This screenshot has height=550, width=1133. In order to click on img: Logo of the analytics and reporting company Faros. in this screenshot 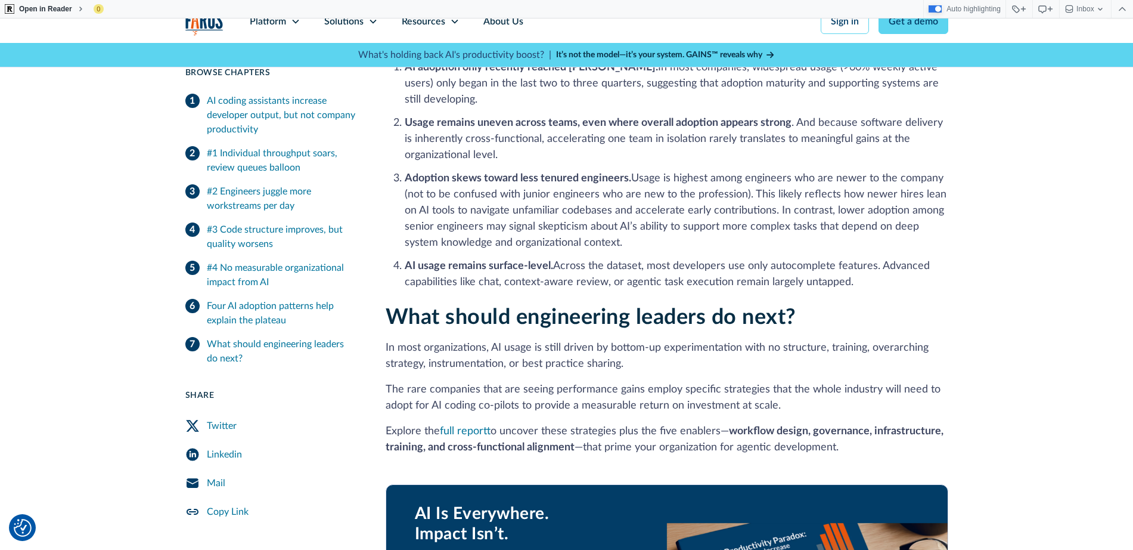, I will do `click(204, 23)`.